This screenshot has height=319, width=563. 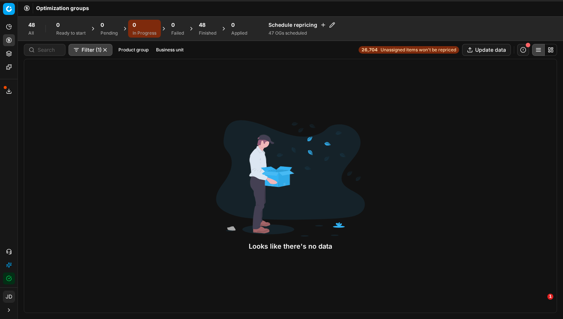 I want to click on button: Filter (1), so click(x=91, y=50).